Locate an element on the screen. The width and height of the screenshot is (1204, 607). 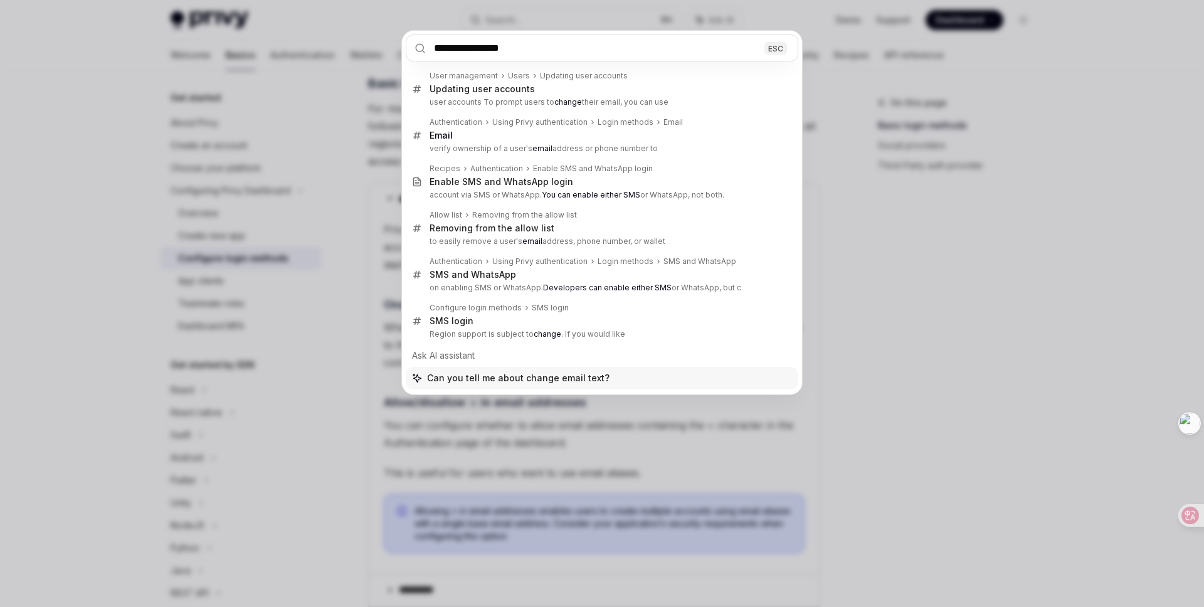
p: Region support is subject to . If you would like is located at coordinates (601, 334).